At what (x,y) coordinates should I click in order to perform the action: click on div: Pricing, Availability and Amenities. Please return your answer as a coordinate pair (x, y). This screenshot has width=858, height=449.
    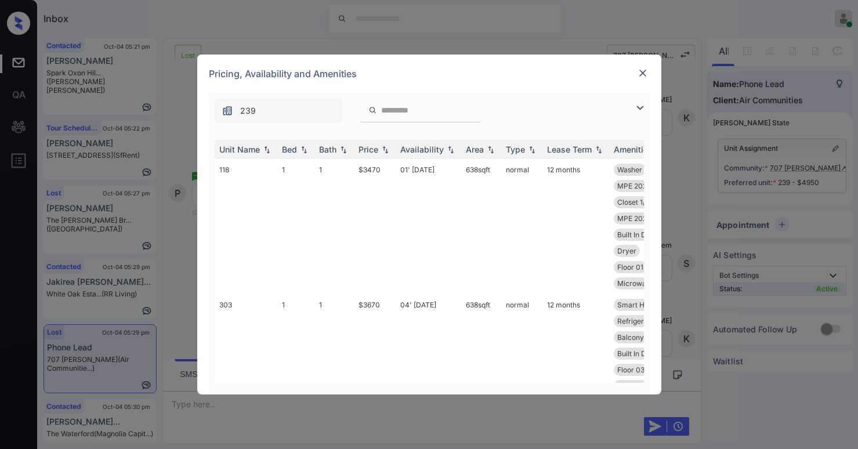
    Looking at the image, I should click on (429, 74).